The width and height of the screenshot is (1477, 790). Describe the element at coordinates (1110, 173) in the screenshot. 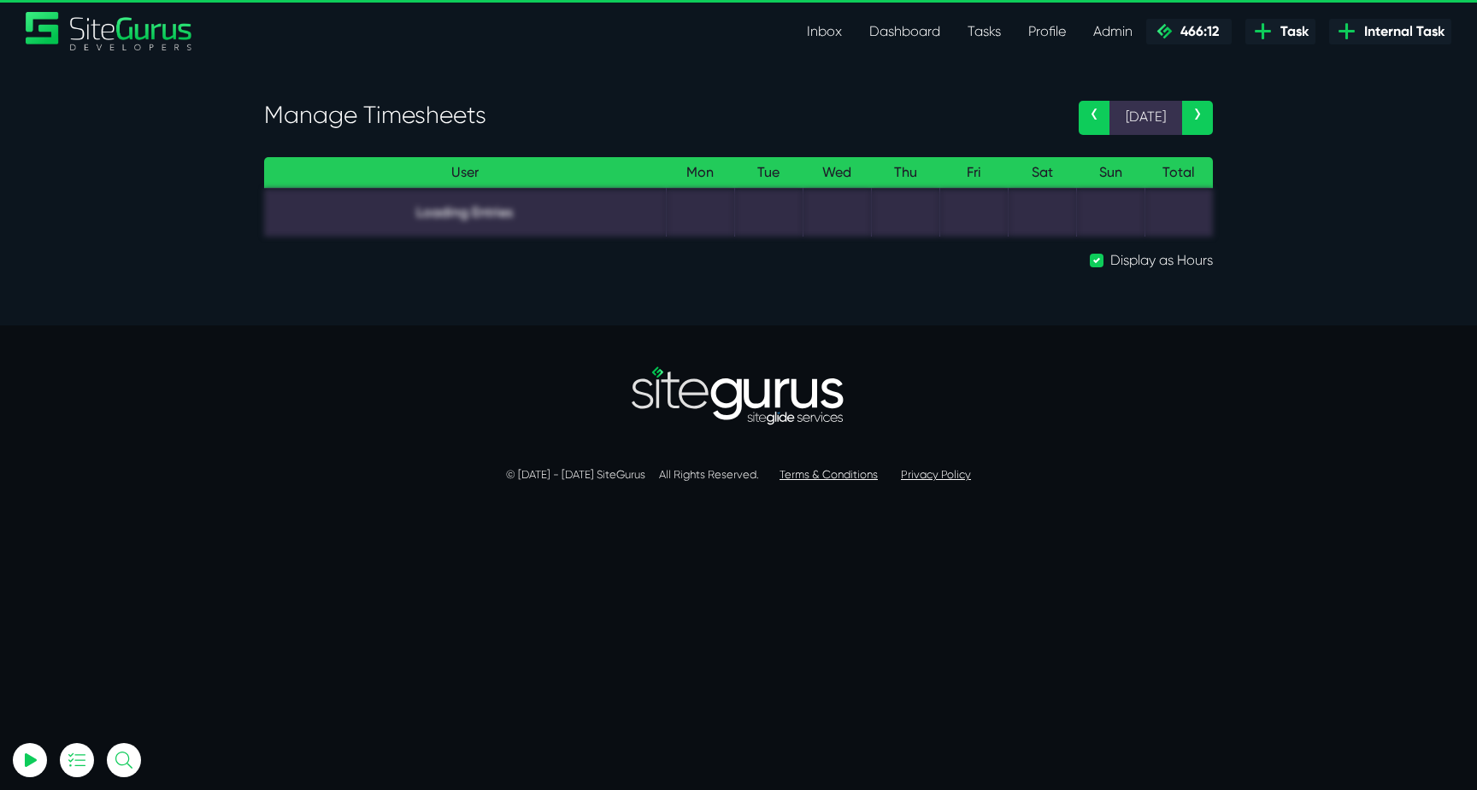

I see `th: Sun` at that location.